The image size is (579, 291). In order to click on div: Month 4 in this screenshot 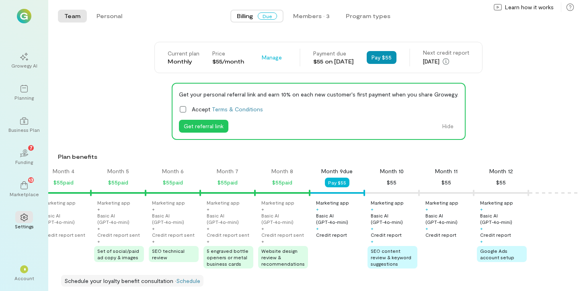, I will do `click(64, 171)`.